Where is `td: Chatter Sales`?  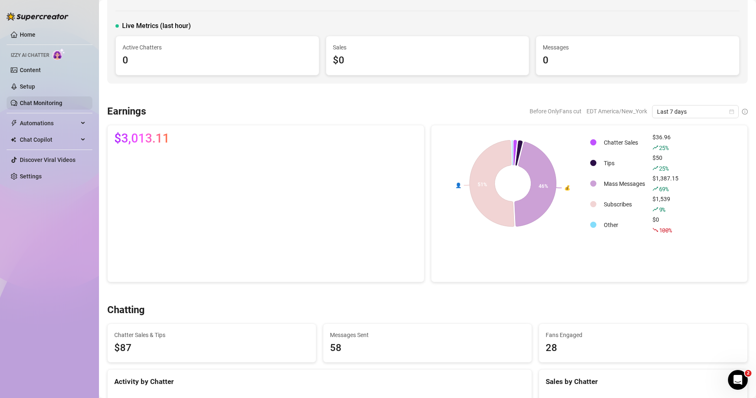 td: Chatter Sales is located at coordinates (624, 143).